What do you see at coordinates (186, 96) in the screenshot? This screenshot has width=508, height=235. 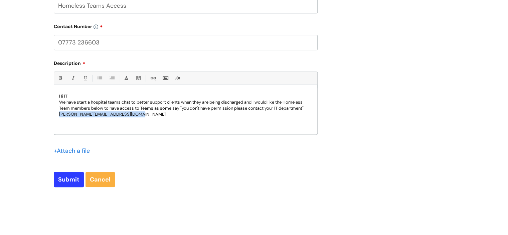 I see `p: Hi IT` at bounding box center [186, 96].